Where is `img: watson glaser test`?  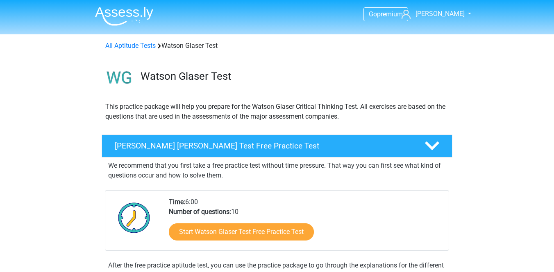
img: watson glaser test is located at coordinates (119, 78).